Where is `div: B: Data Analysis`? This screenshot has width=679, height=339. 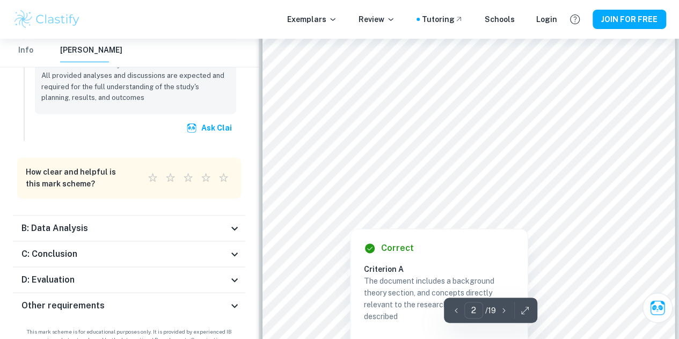 div: B: Data Analysis is located at coordinates (129, 228).